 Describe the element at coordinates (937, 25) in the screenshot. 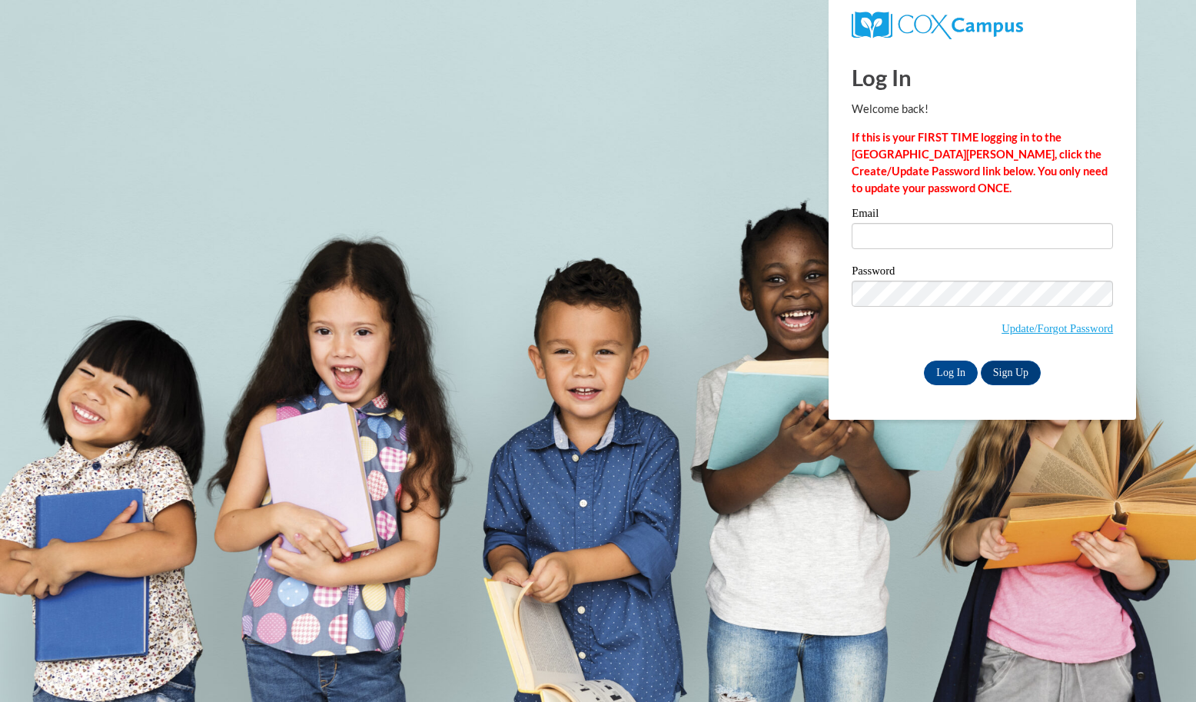

I see `img: COX Campus` at that location.